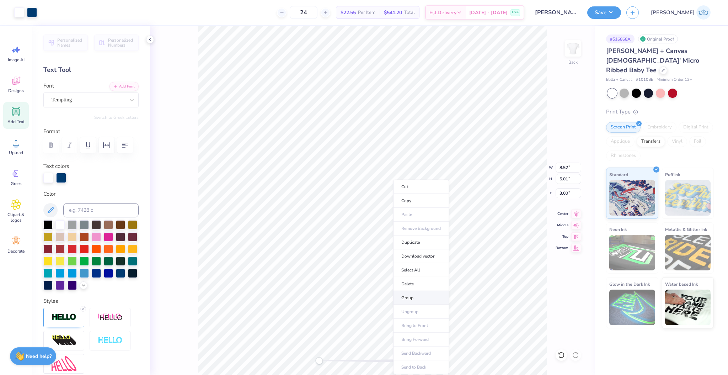 The width and height of the screenshot is (728, 375). I want to click on span: Est. Delivery, so click(443, 12).